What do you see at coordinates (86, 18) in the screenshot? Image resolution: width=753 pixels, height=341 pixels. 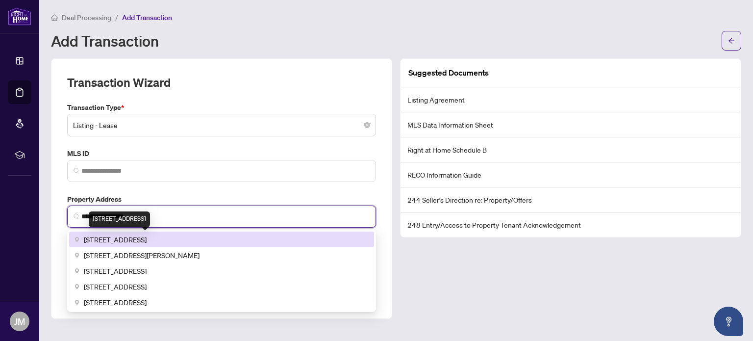 I see `span: Deal Processing` at bounding box center [86, 18].